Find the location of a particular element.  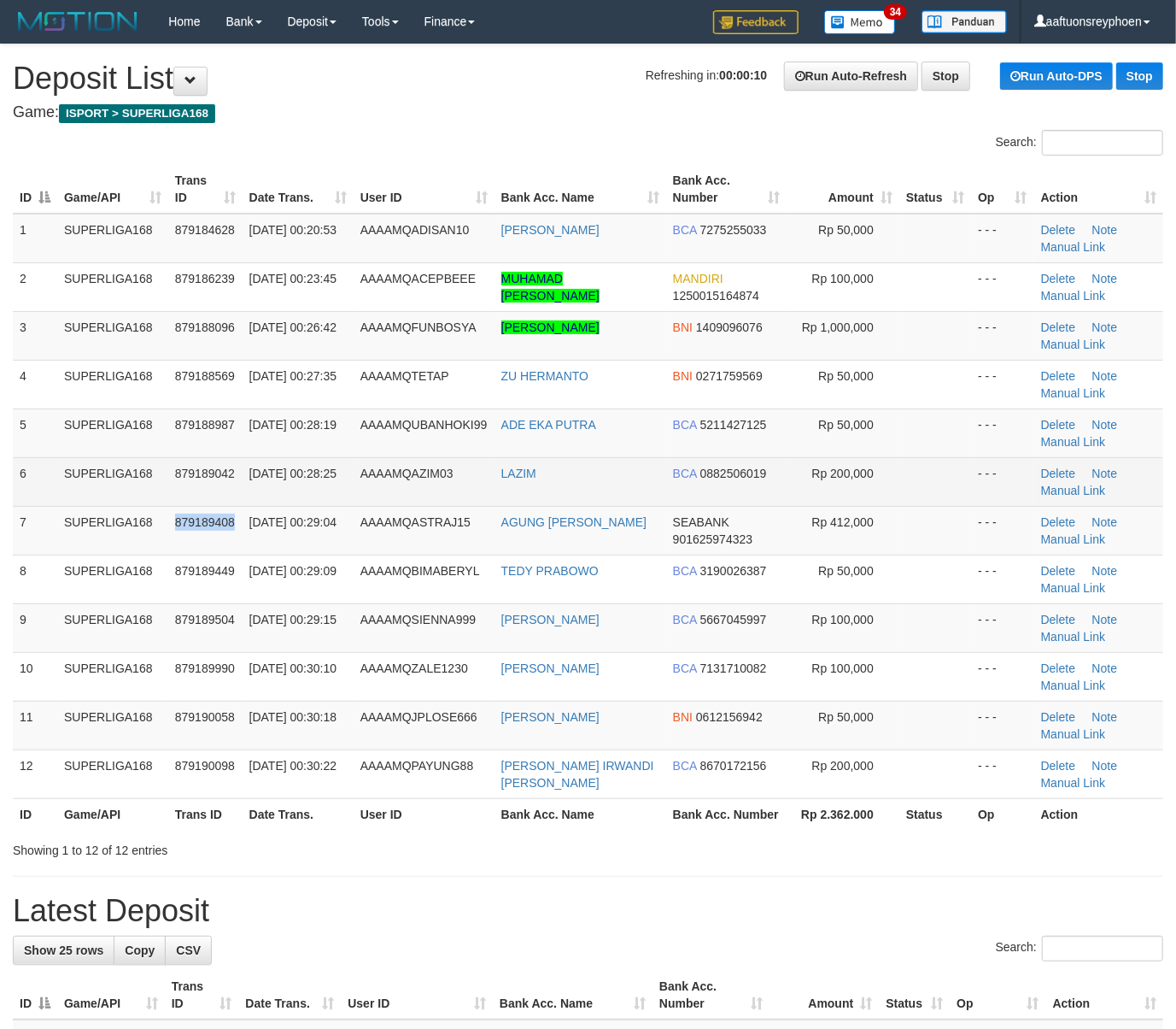

th: Bank Acc. Number: activate to sort column ascending is located at coordinates (712, 995).